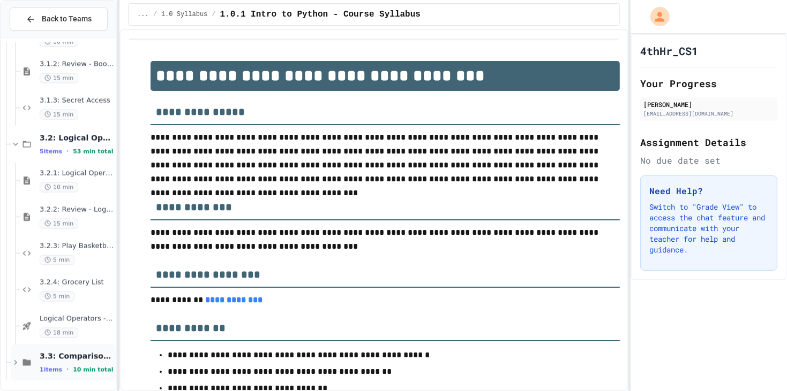 The height and width of the screenshot is (391, 787). I want to click on button: Back to Teams, so click(58, 19).